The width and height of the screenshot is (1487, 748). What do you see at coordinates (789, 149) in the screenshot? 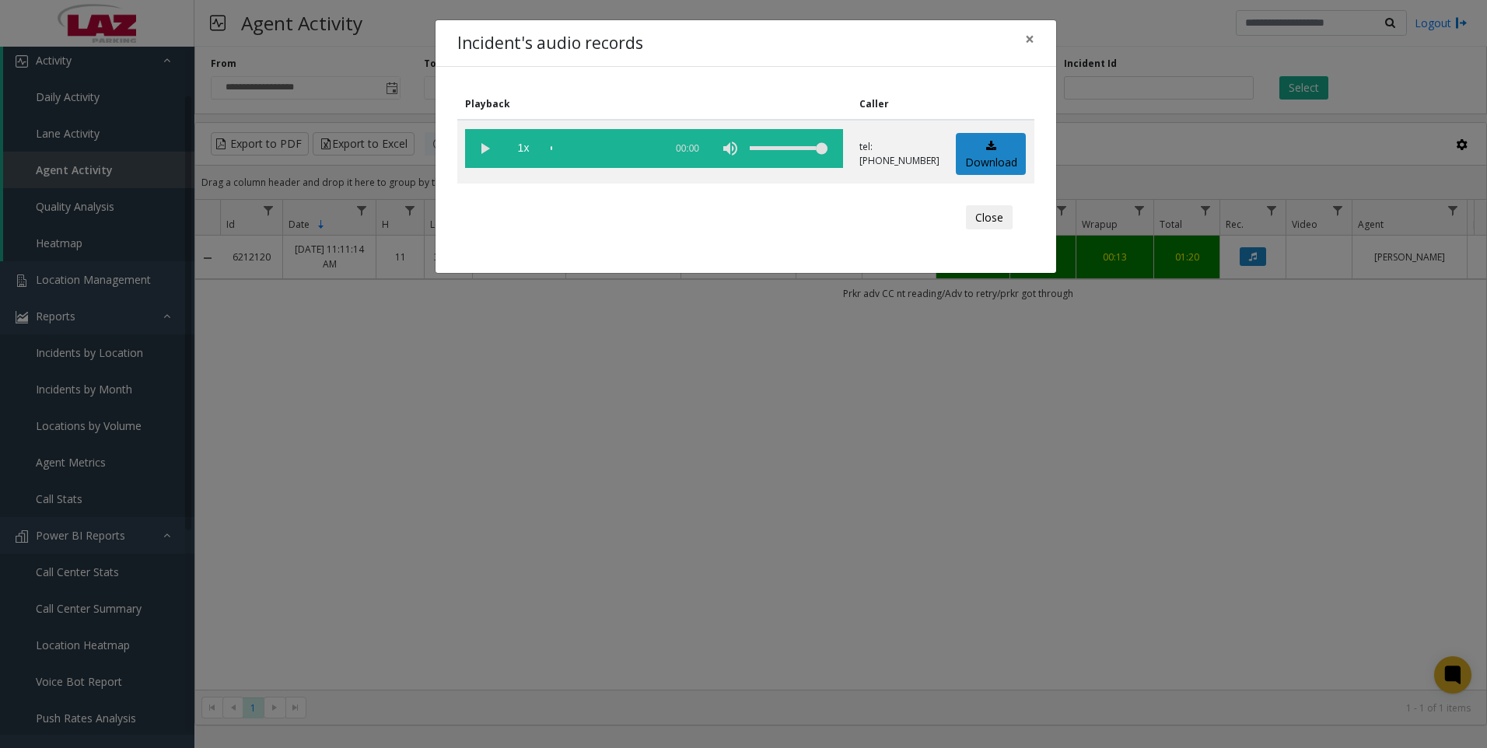
I see `div: volume level` at bounding box center [789, 149].